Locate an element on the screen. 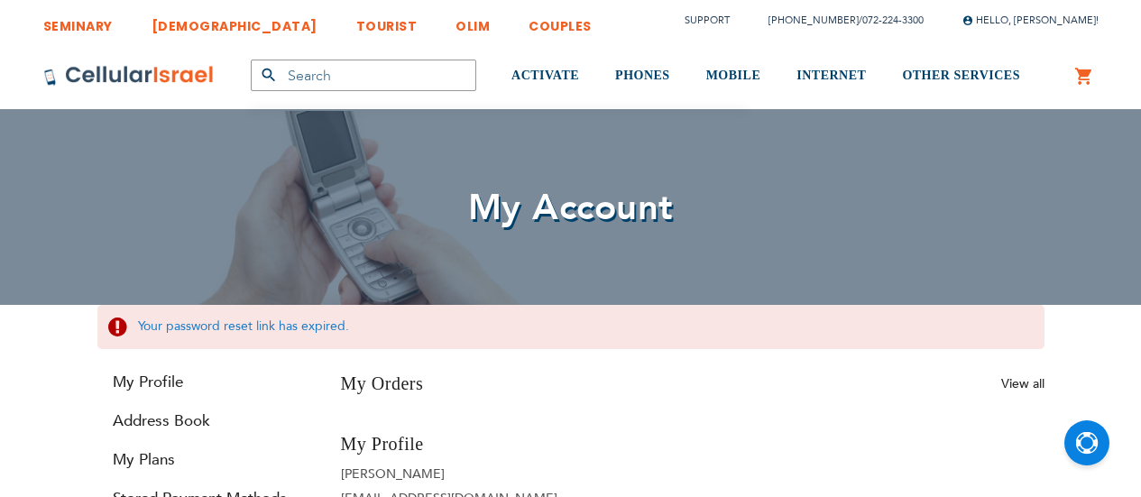 The height and width of the screenshot is (497, 1141). input: Search is located at coordinates (364, 75).